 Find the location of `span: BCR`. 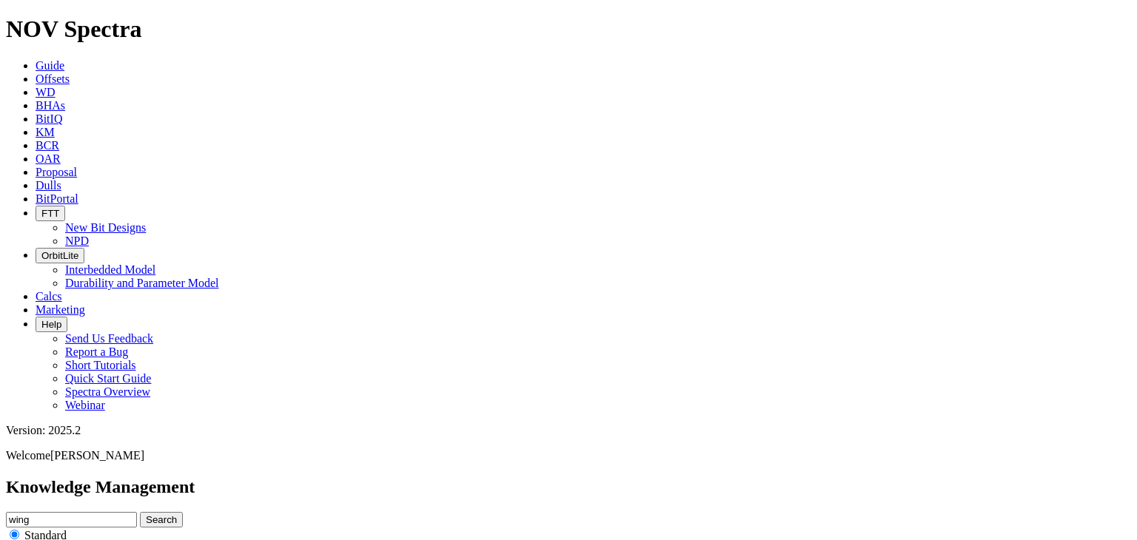

span: BCR is located at coordinates (47, 145).